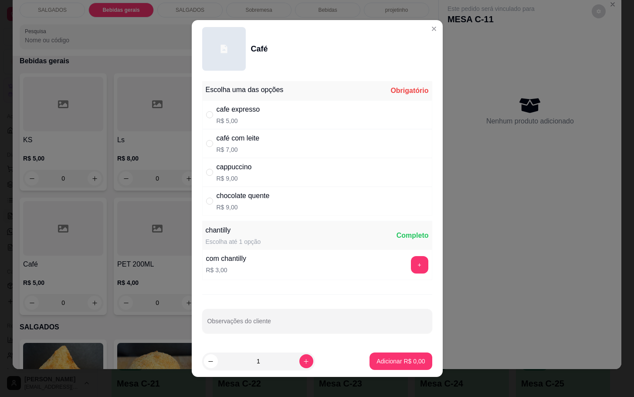 The width and height of the screenshot is (634, 397). What do you see at coordinates (238, 109) in the screenshot?
I see `div: cafe expresso` at bounding box center [238, 109].